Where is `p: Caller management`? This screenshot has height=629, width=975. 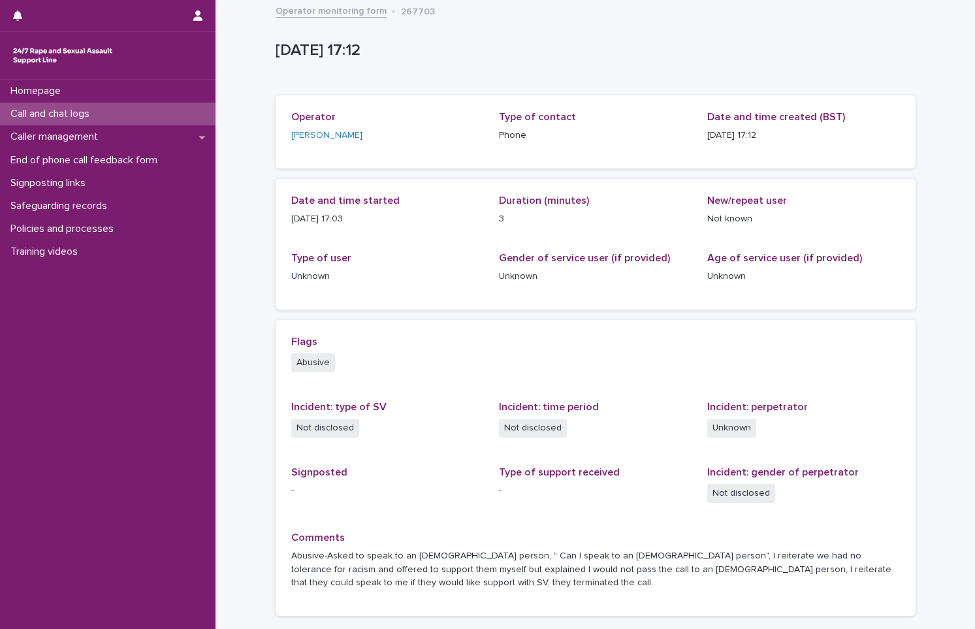
p: Caller management is located at coordinates (57, 136).